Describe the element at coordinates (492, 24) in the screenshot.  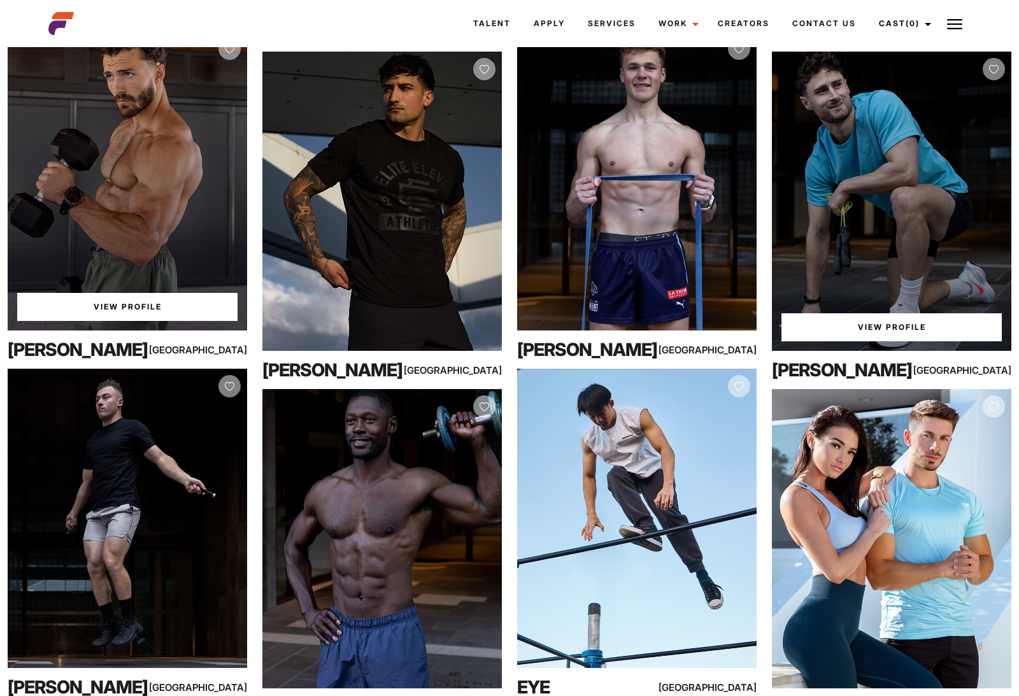
I see `a: Talent` at that location.